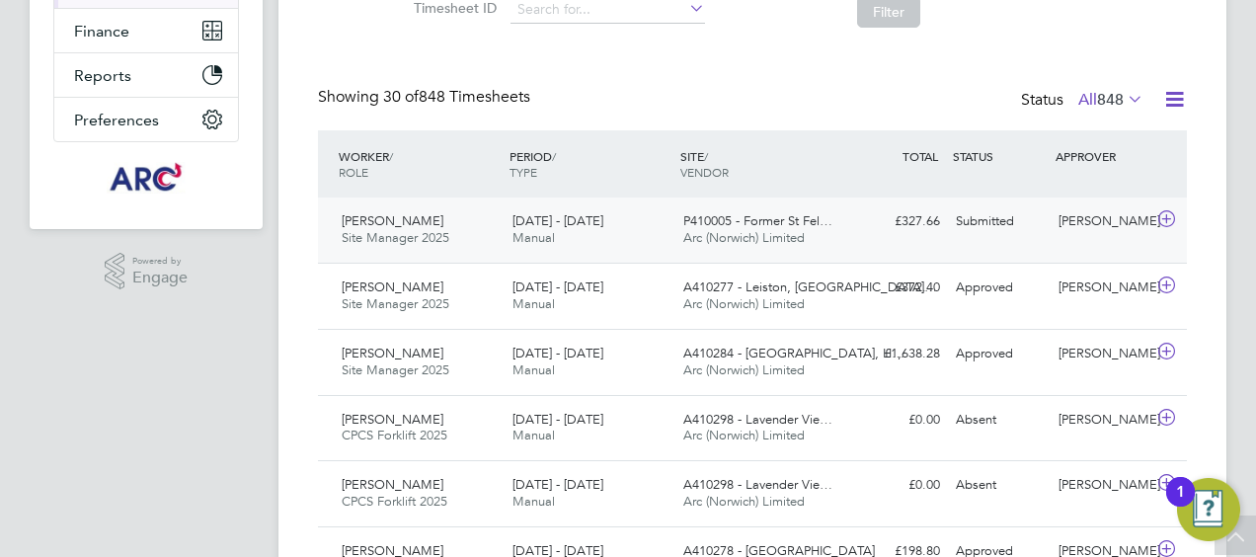 This screenshot has height=557, width=1256. What do you see at coordinates (146, 120) in the screenshot?
I see `button: Preferences` at bounding box center [146, 120].